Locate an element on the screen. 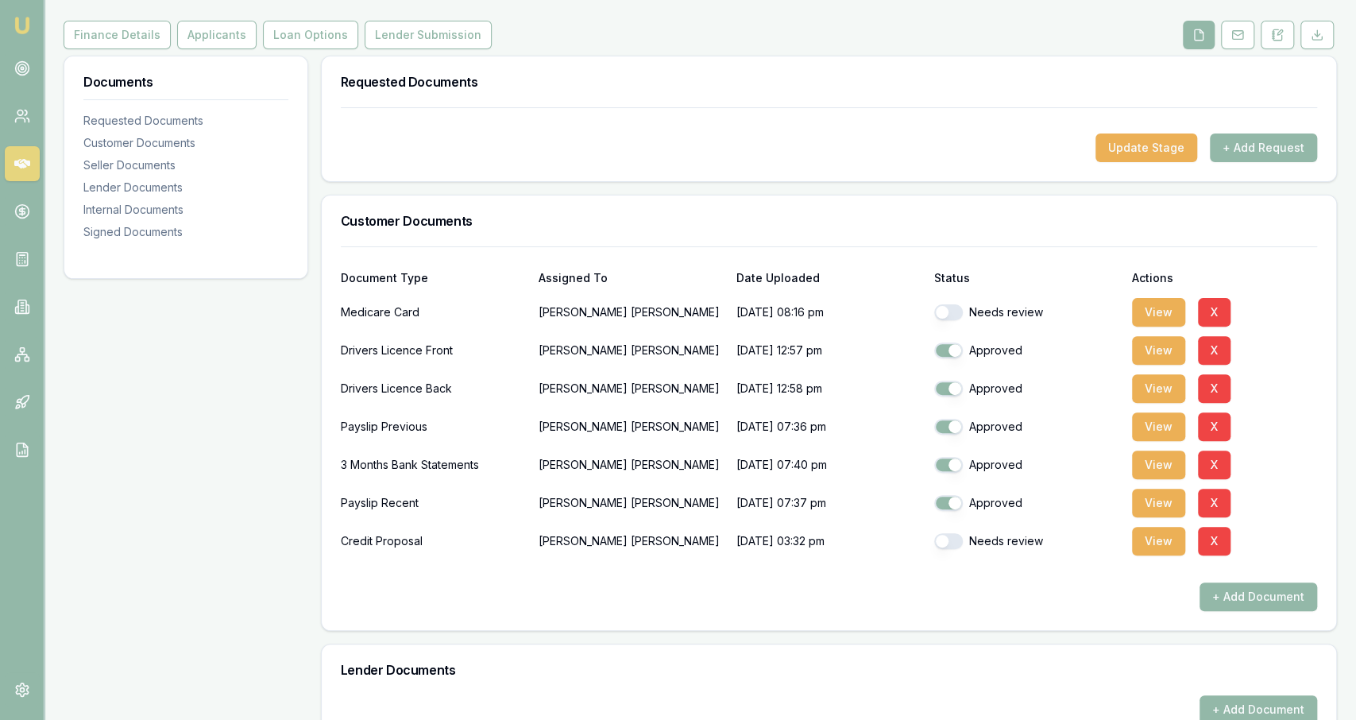 The height and width of the screenshot is (720, 1356). button: + Add Document is located at coordinates (1258, 597).